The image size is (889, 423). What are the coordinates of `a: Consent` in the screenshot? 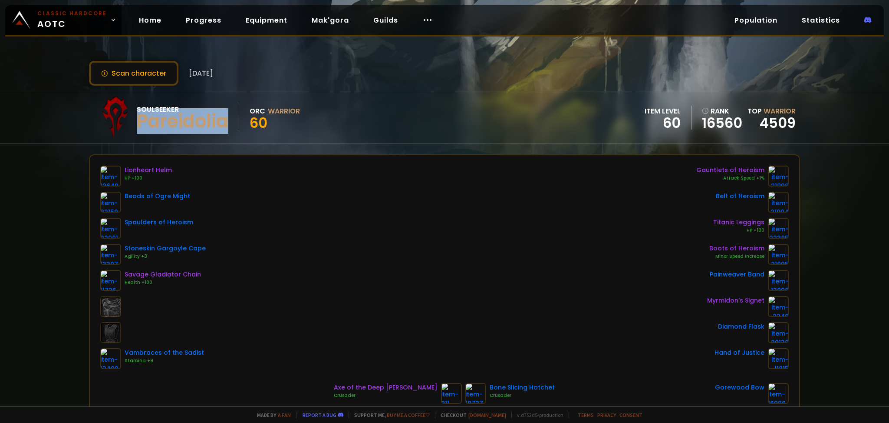 It's located at (631, 414).